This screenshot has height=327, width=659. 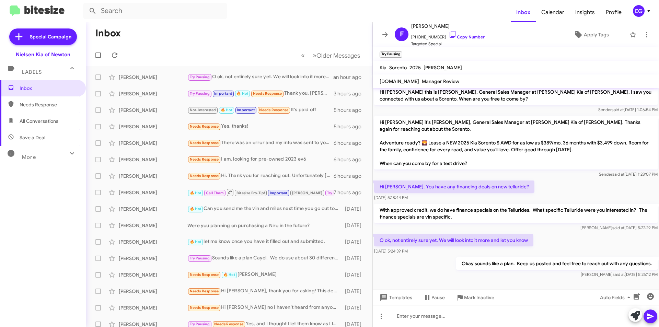 I want to click on div: 7 hours ago, so click(x=350, y=193).